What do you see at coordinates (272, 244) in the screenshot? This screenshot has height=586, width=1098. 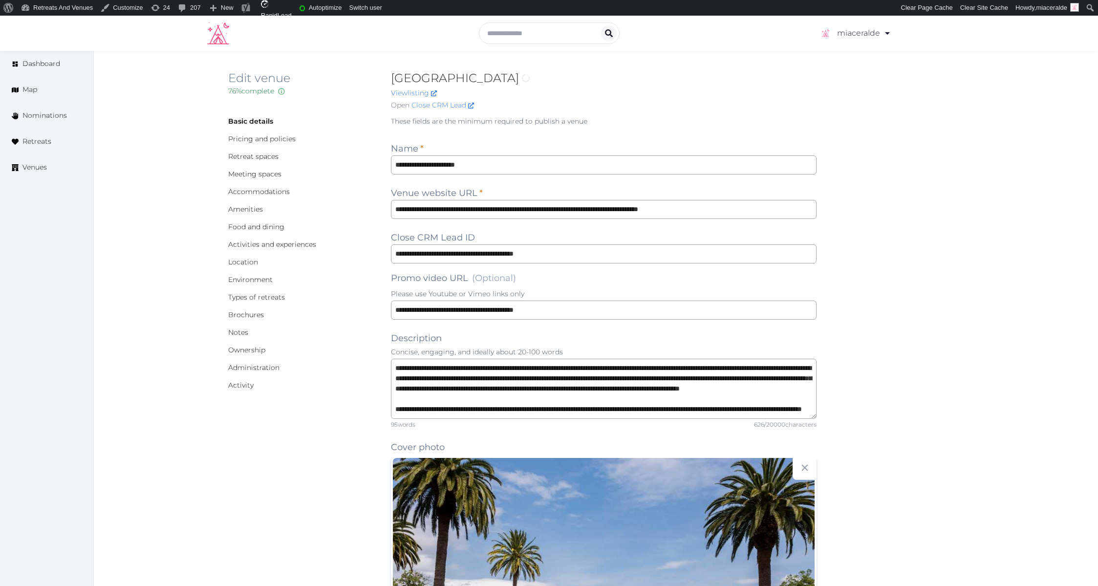 I see `a: Activities and experiences` at bounding box center [272, 244].